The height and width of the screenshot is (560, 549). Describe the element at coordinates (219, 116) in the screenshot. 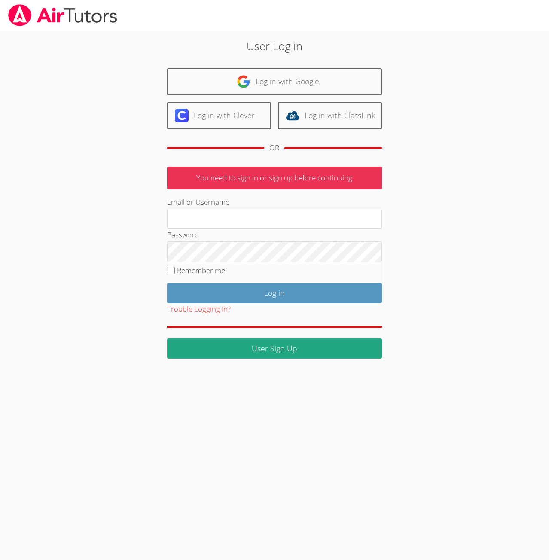

I see `a: Log in with Clever` at that location.